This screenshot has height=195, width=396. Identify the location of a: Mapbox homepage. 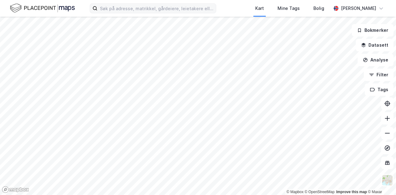
(15, 190).